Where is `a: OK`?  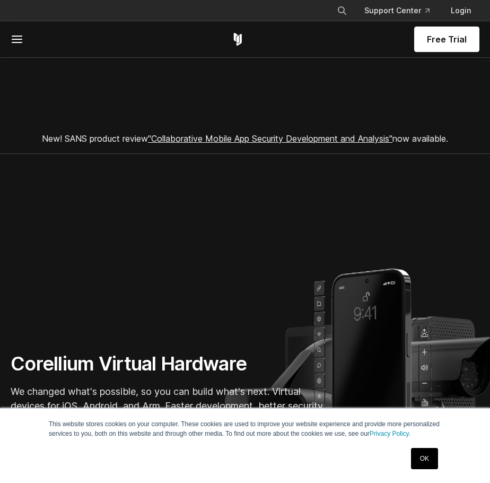 a: OK is located at coordinates (424, 458).